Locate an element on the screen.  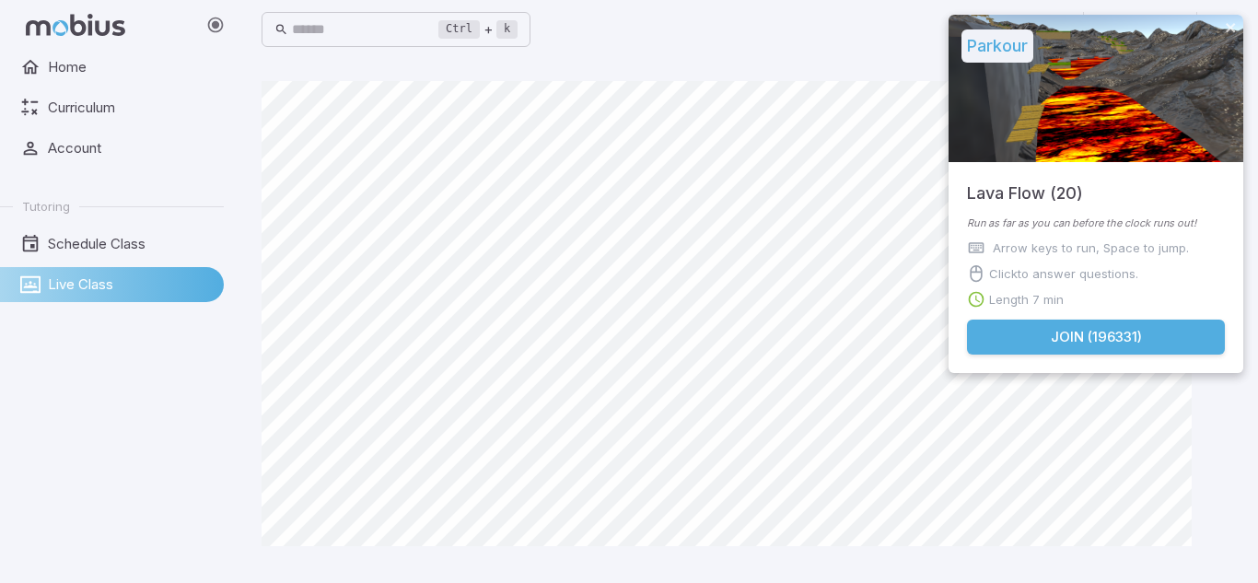
span: Curriculum is located at coordinates (129, 108).